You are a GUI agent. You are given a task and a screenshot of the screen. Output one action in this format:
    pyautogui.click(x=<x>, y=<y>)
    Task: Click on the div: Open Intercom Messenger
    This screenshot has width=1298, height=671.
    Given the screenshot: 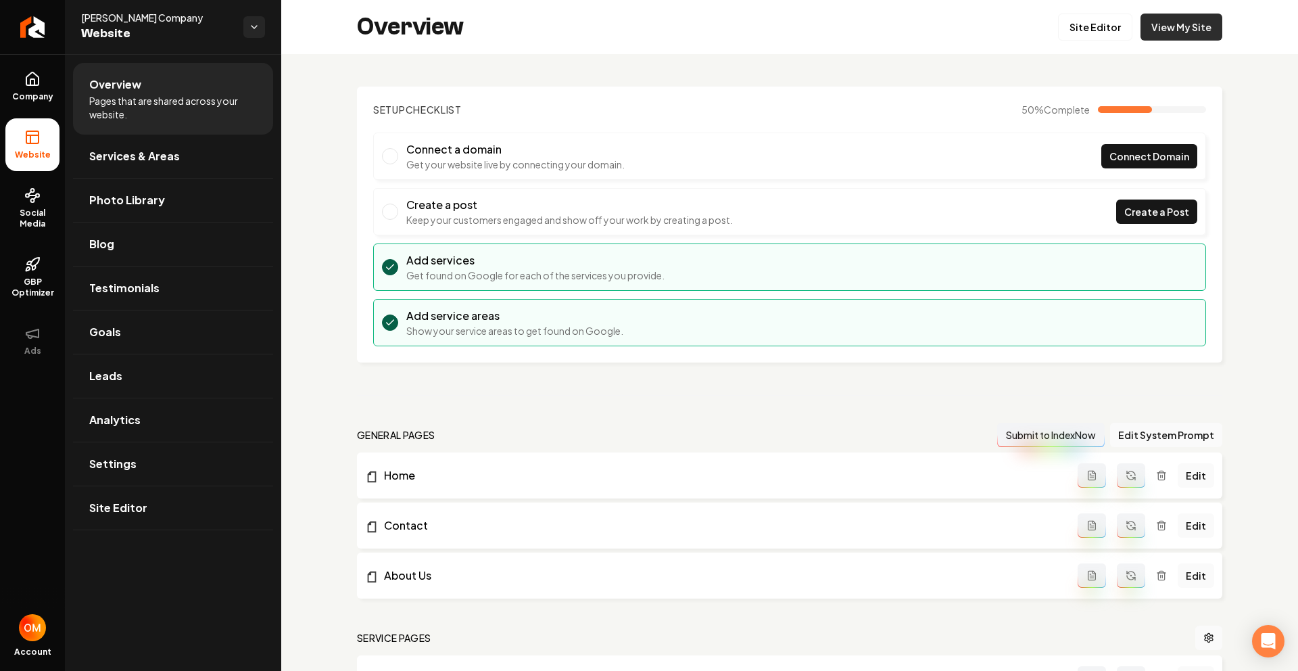 What is the action you would take?
    pyautogui.click(x=1268, y=641)
    